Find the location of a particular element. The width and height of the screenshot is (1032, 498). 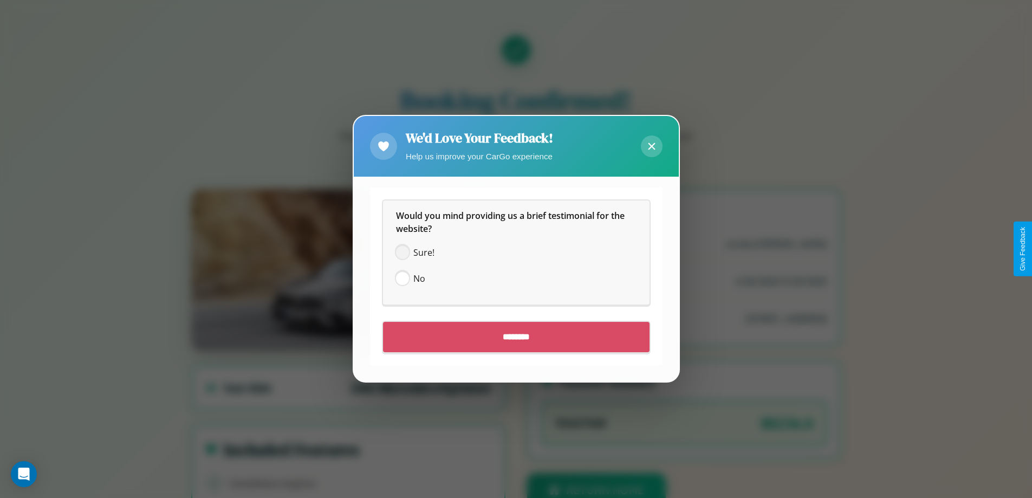

div: Give Feedback is located at coordinates (1023, 249).